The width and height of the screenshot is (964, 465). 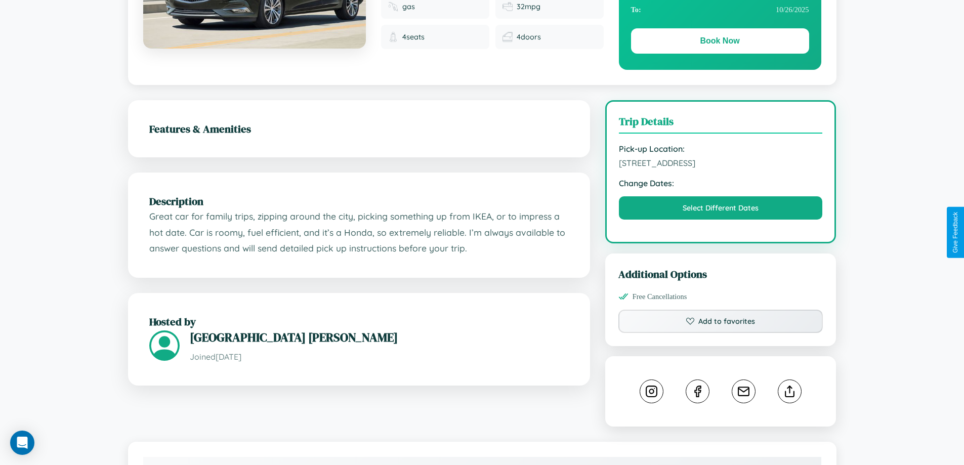 I want to click on div: Open Intercom Messenger, so click(x=22, y=443).